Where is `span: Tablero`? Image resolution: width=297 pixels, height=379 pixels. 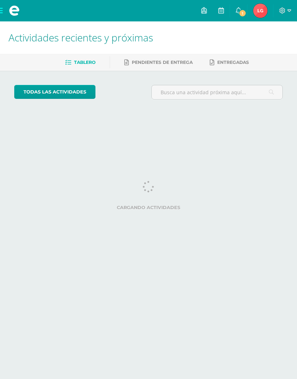
span: Tablero is located at coordinates (85, 62).